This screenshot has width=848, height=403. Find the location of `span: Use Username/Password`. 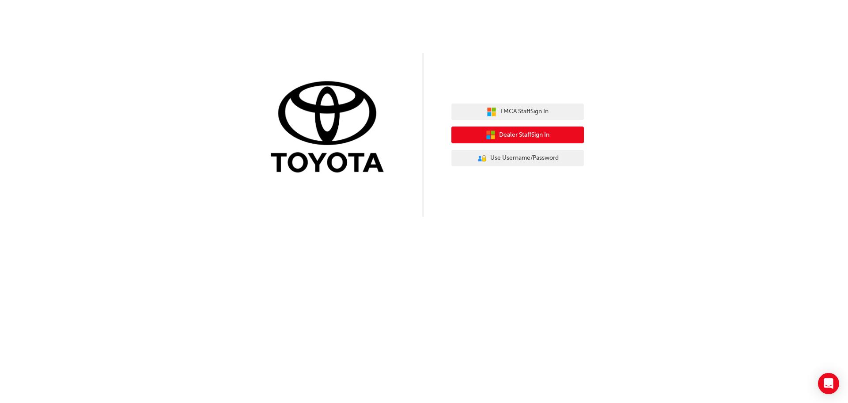

span: Use Username/Password is located at coordinates (524, 158).